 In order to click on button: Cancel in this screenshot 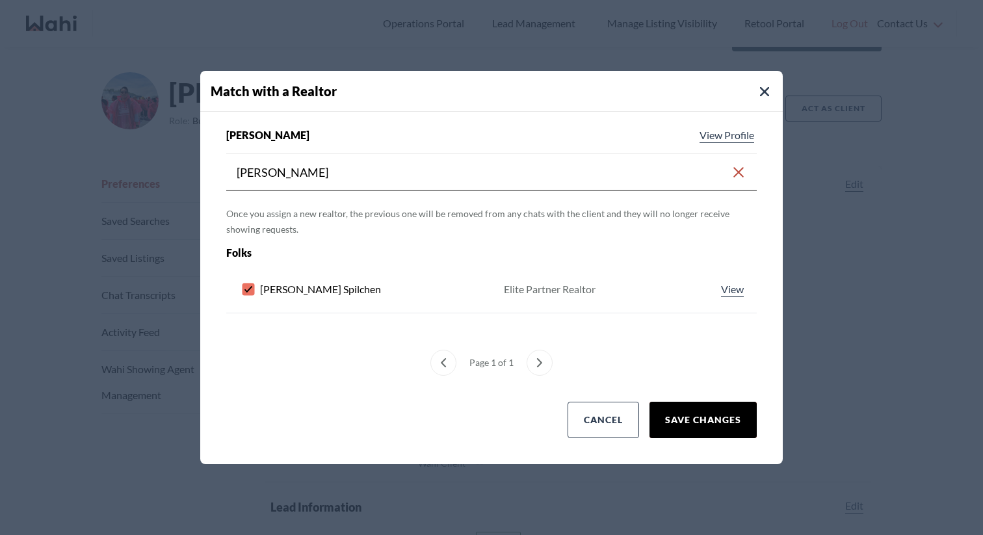, I will do `click(604, 420)`.